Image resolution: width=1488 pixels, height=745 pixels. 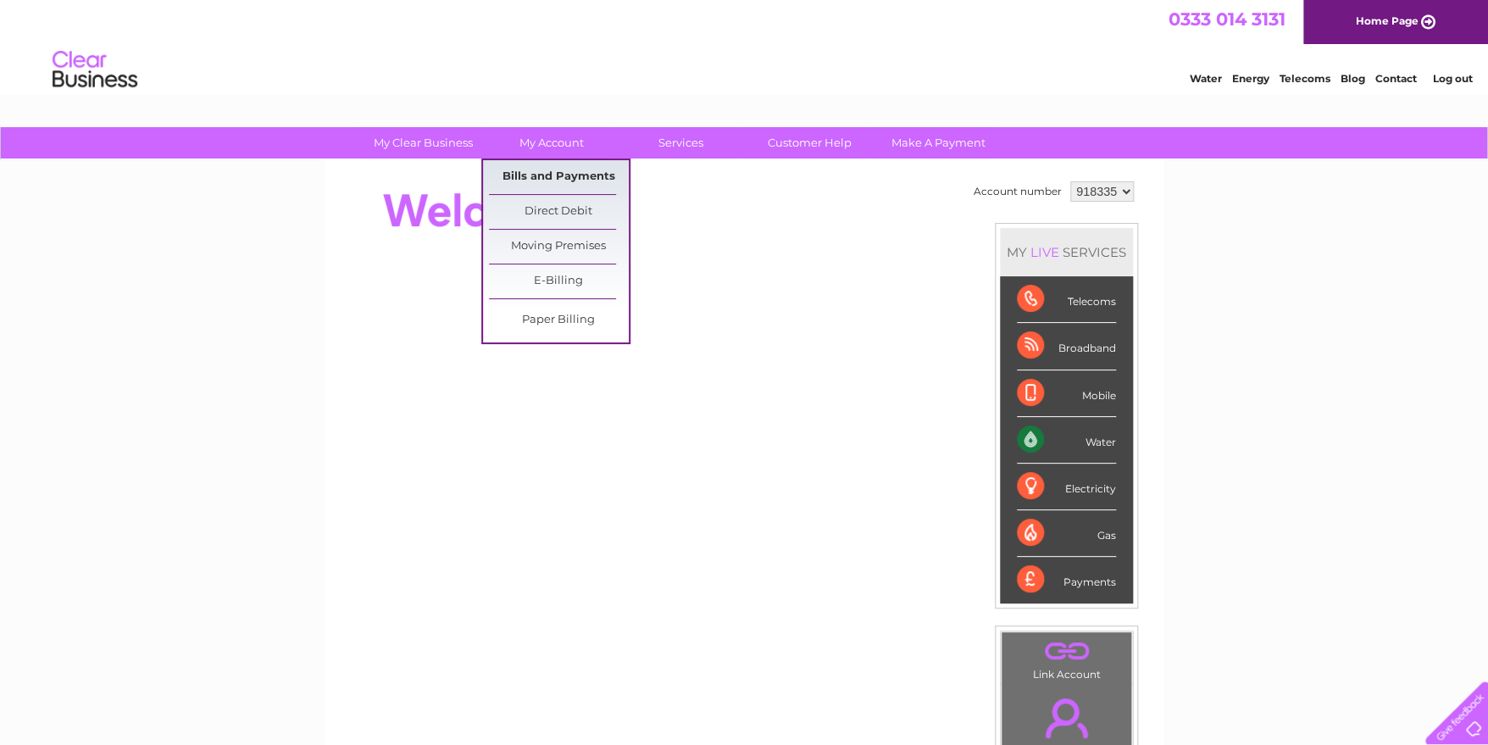 I want to click on a: Paper Billing, so click(x=558, y=320).